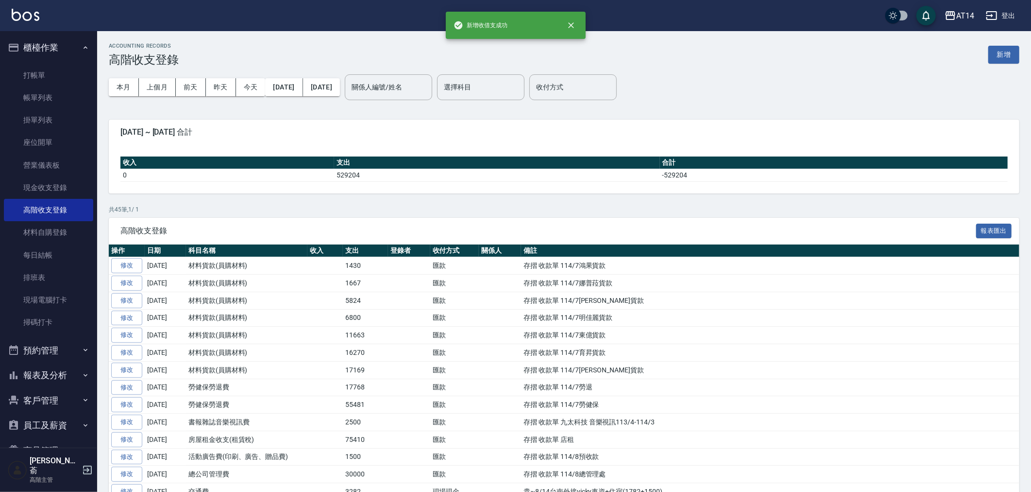 Image resolution: width=1031 pixels, height=492 pixels. Describe the element at coordinates (247, 439) in the screenshot. I see `td: 房屋租金收支(租賃稅)` at that location.